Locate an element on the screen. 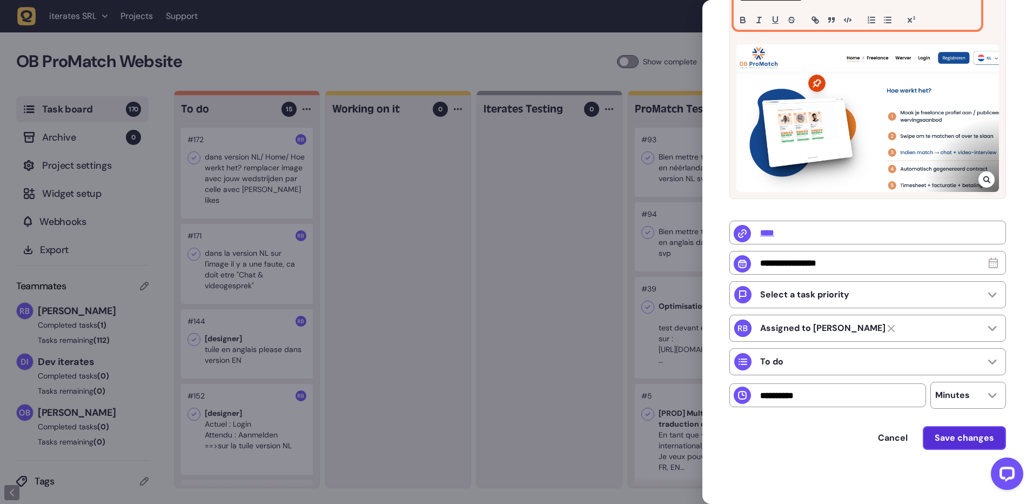 The width and height of the screenshot is (1033, 504). strong: Rodolphe Balay is located at coordinates (823, 328).